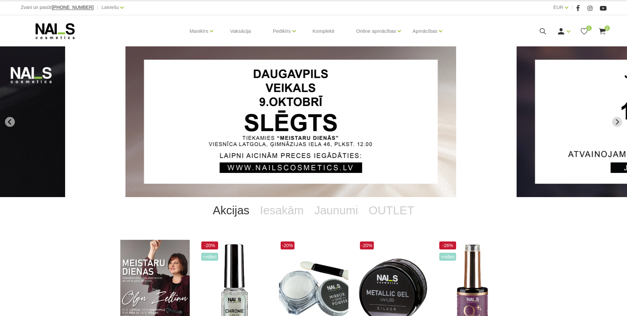  I want to click on a: Iesakām, so click(282, 210).